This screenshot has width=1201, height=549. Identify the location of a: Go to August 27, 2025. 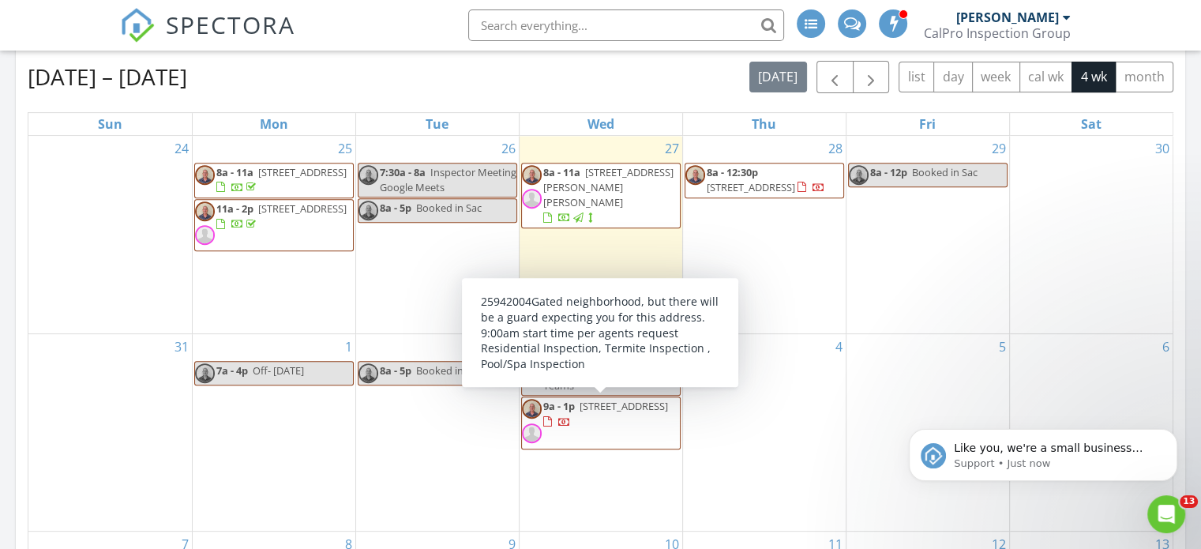
(672, 148).